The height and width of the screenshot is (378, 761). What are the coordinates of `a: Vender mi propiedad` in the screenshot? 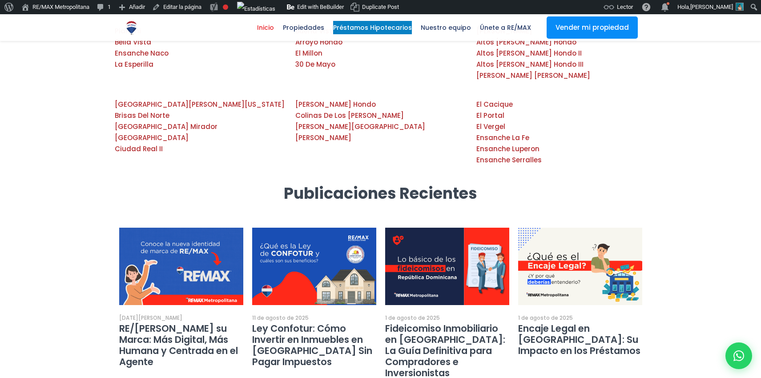 It's located at (592, 28).